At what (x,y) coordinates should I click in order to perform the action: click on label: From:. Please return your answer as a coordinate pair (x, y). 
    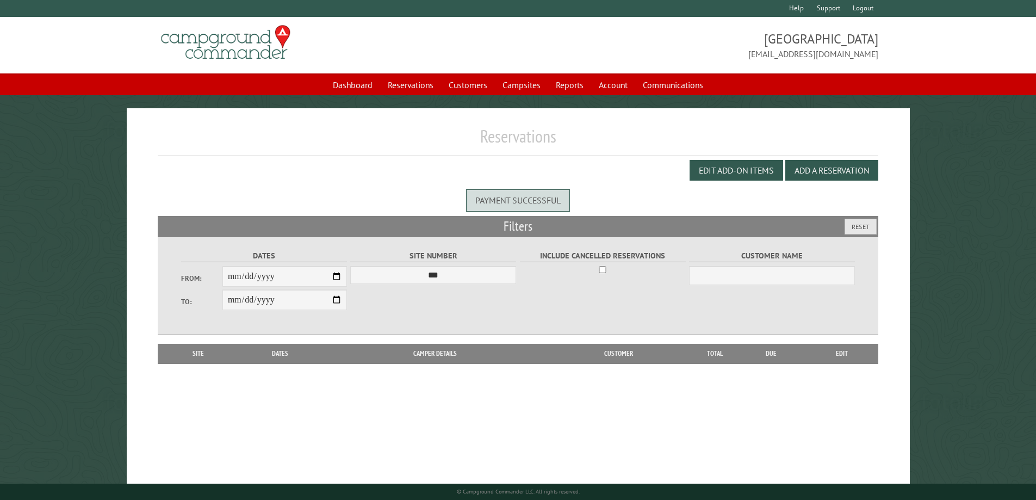
    Looking at the image, I should click on (202, 278).